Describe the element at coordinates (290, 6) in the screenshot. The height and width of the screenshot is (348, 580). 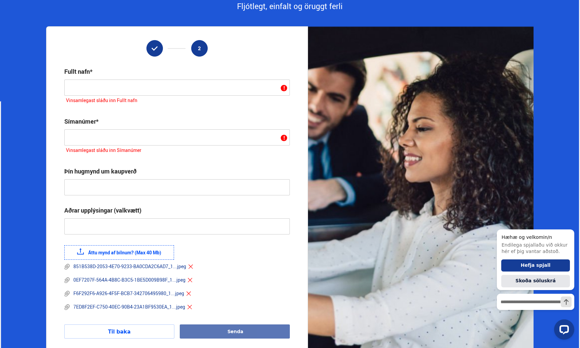
I see `div: Fljótlegt, einfalt og öruggt ferli` at that location.